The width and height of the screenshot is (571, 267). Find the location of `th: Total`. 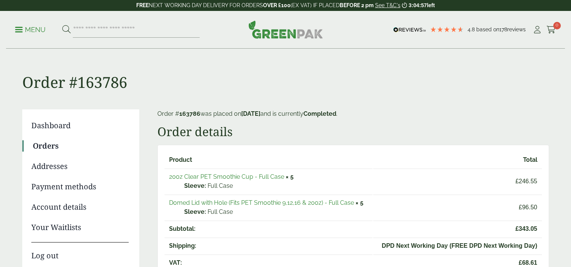

th: Total is located at coordinates (457, 160).